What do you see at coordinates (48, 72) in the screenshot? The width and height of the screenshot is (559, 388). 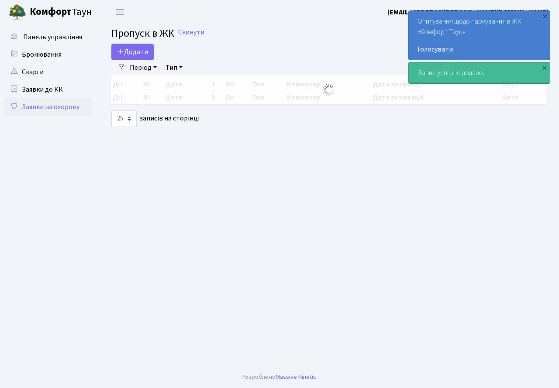 I see `a: Скарги` at bounding box center [48, 72].